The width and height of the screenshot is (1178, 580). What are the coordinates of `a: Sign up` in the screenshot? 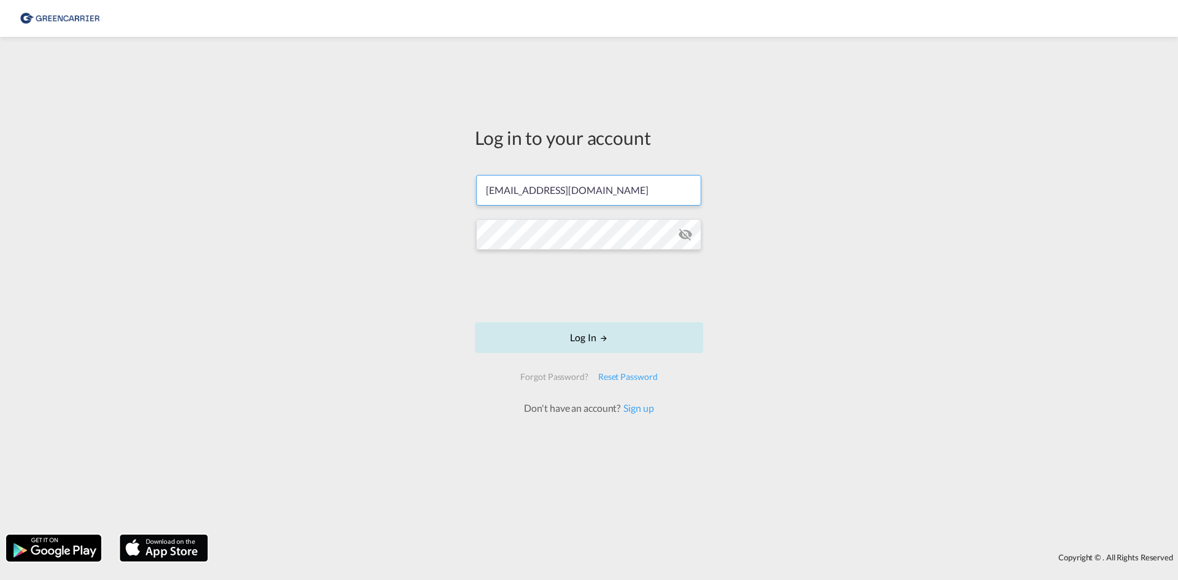 It's located at (637, 407).